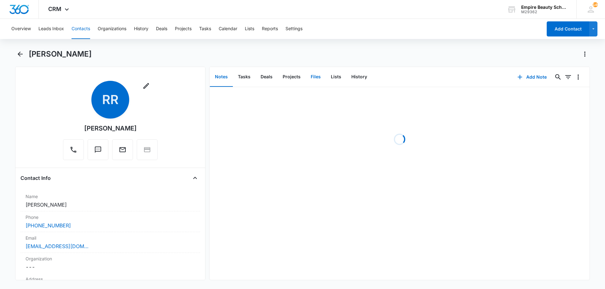  What do you see at coordinates (98, 150) in the screenshot?
I see `button: Text` at bounding box center [98, 150].